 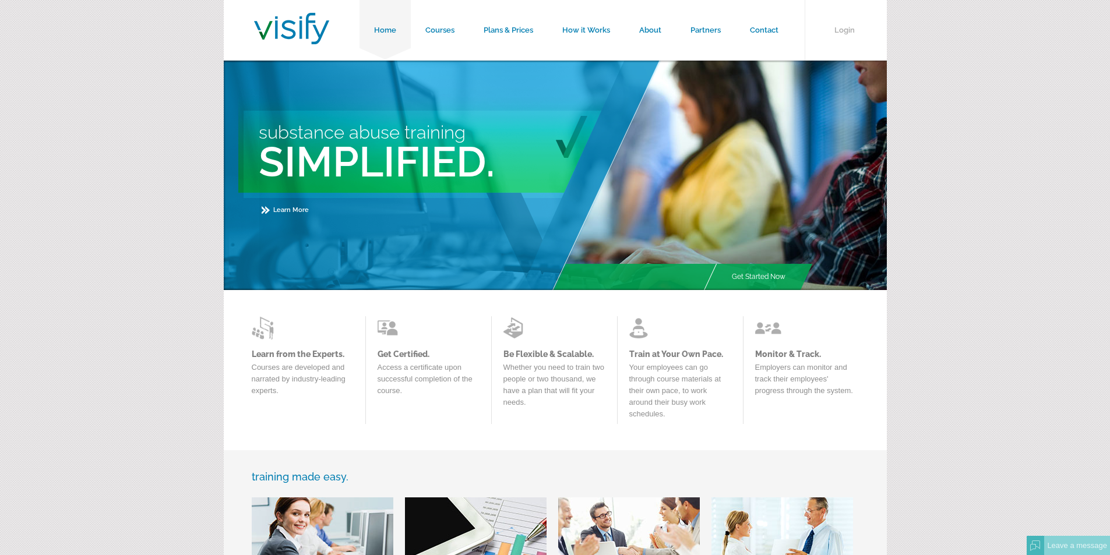 What do you see at coordinates (428, 382) in the screenshot?
I see `p: Access a certificate upon successful completion of the course.` at bounding box center [428, 382].